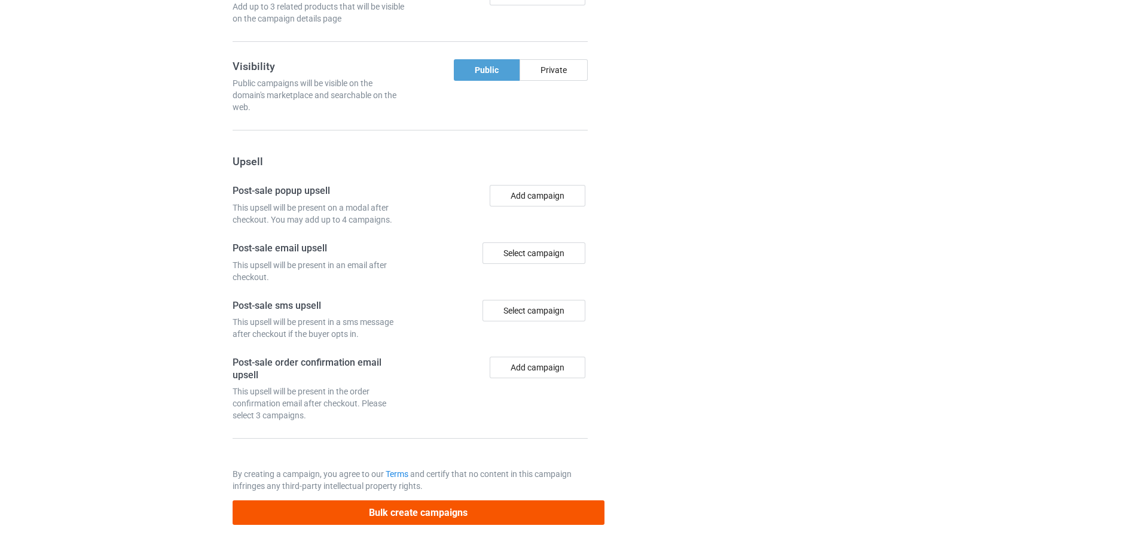 This screenshot has width=1139, height=550. Describe the element at coordinates (419, 512) in the screenshot. I see `button: Bulk create campaigns` at that location.